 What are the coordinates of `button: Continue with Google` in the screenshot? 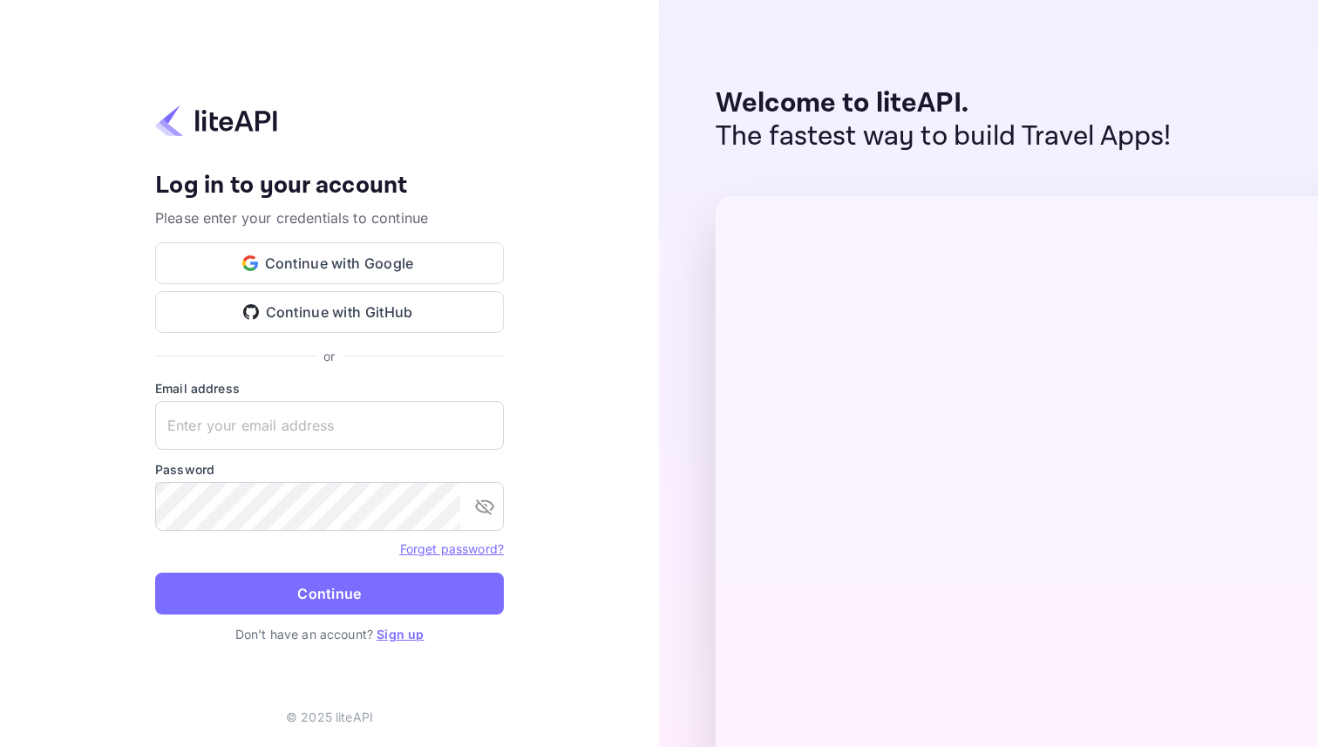 It's located at (330, 263).